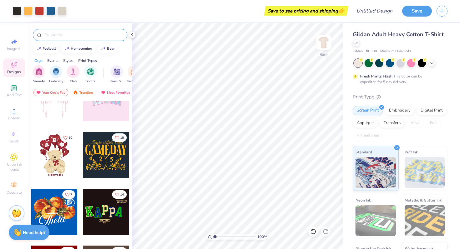 The width and height of the screenshot is (460, 249). What do you see at coordinates (375, 173) in the screenshot?
I see `img: Standard` at bounding box center [375, 173].